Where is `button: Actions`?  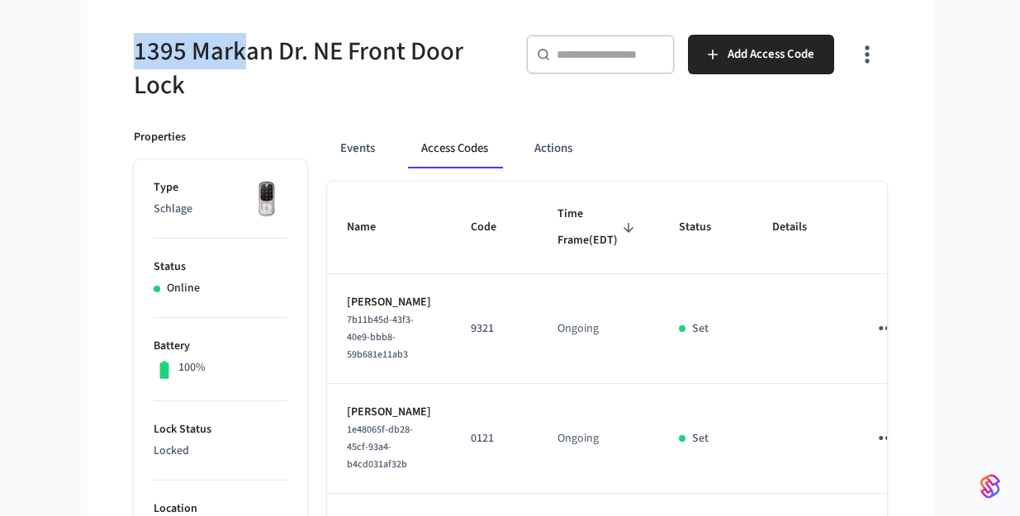
button: Actions is located at coordinates (554, 149).